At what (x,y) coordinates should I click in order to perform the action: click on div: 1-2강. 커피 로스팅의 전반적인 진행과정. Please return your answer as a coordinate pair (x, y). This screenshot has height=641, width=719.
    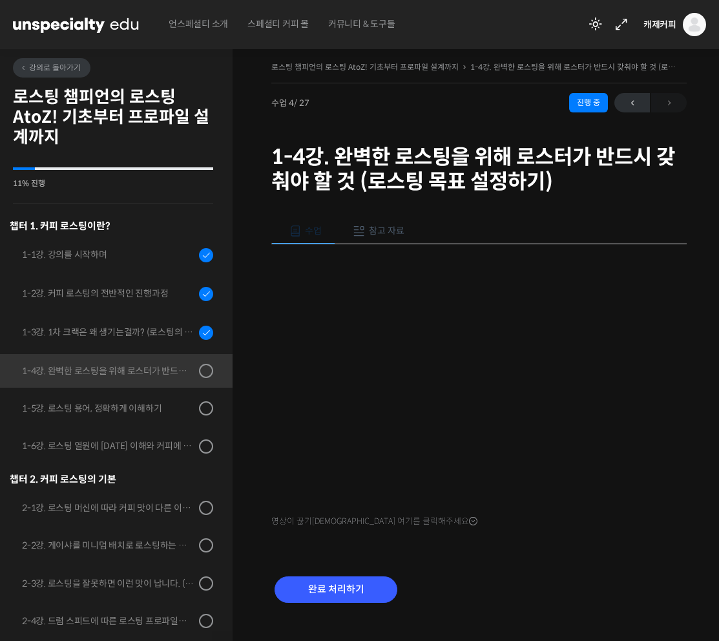
    Looking at the image, I should click on (108, 293).